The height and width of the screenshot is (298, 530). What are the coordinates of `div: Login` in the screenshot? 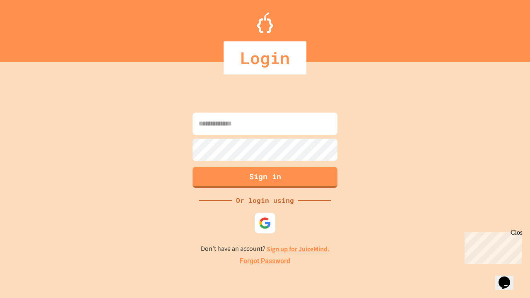 It's located at (265, 58).